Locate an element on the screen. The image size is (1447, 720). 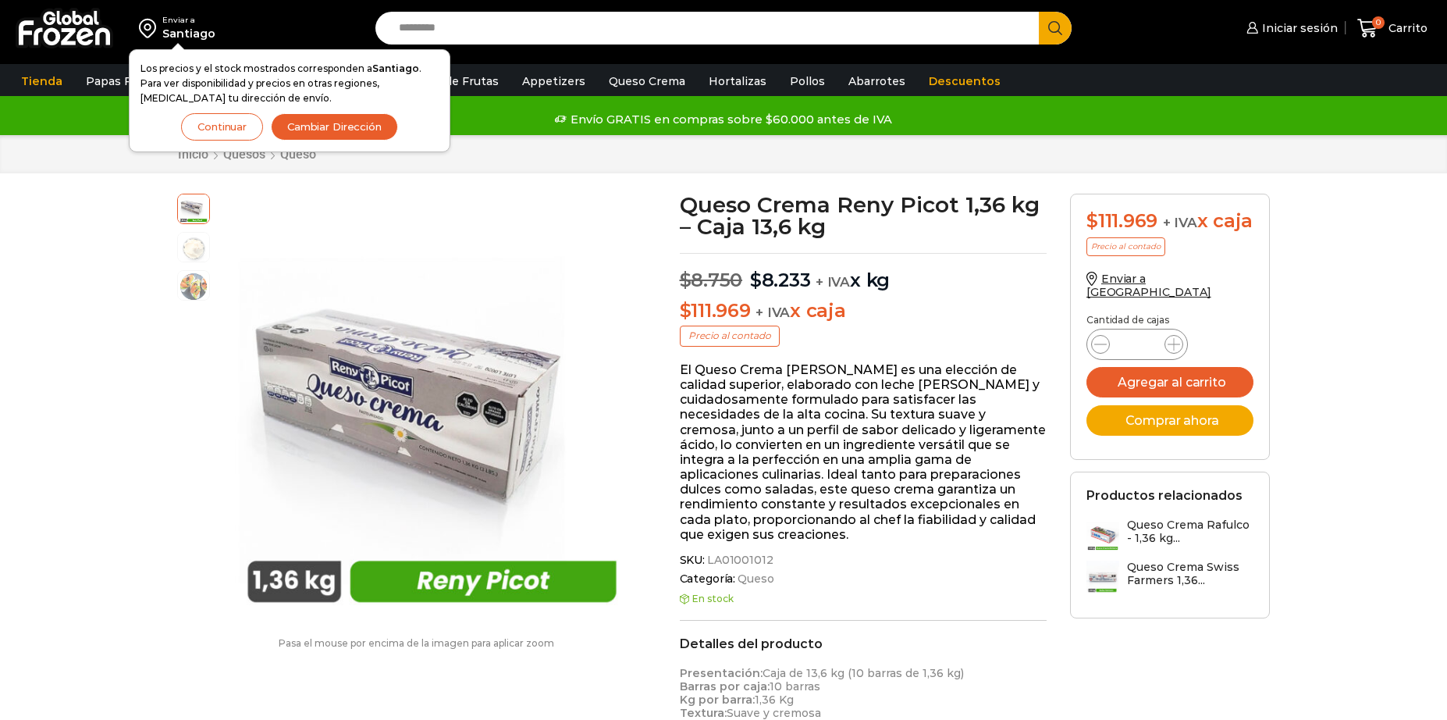
button: Cambiar Dirección is located at coordinates (334, 127).